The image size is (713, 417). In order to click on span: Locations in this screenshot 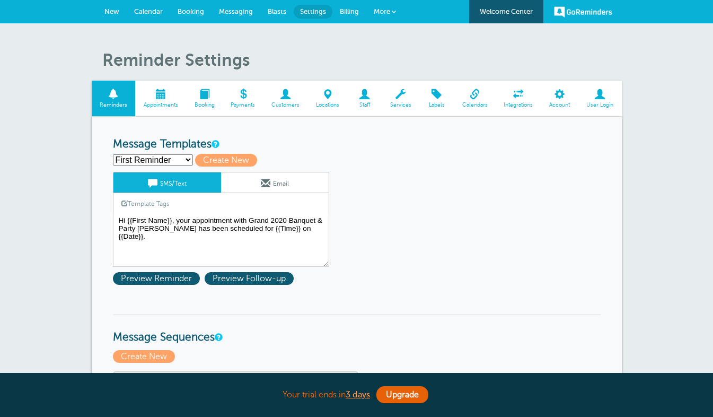, I will do `click(328, 105)`.